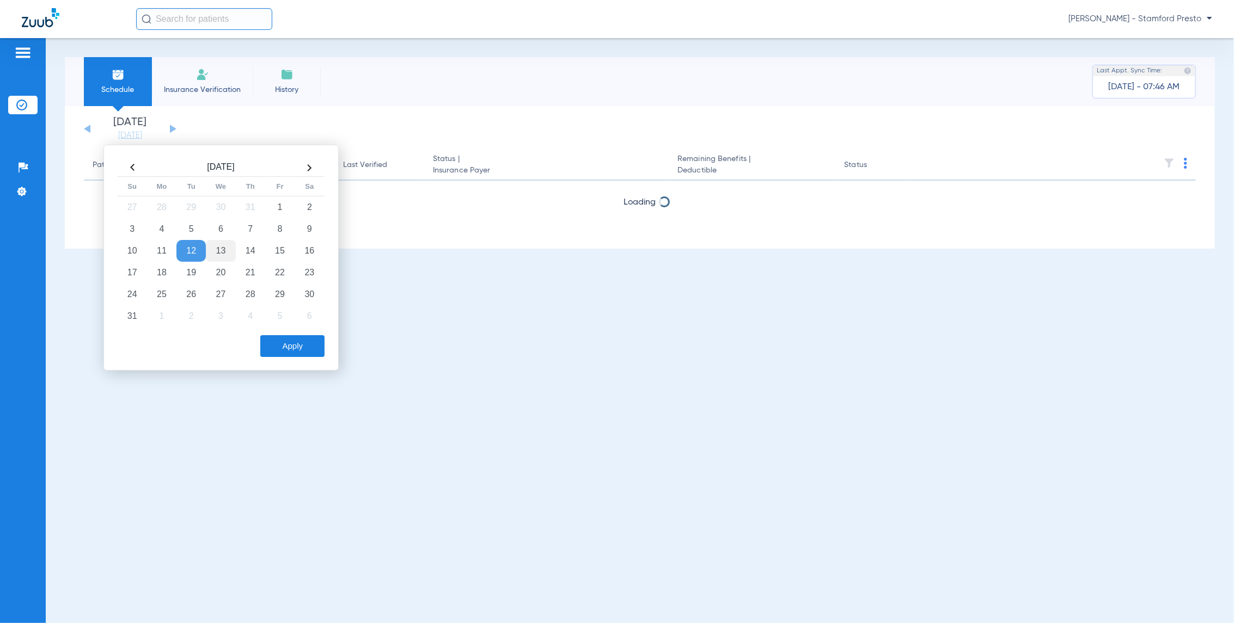 The height and width of the screenshot is (623, 1234). What do you see at coordinates (204, 19) in the screenshot?
I see `input: Search for patients` at bounding box center [204, 19].